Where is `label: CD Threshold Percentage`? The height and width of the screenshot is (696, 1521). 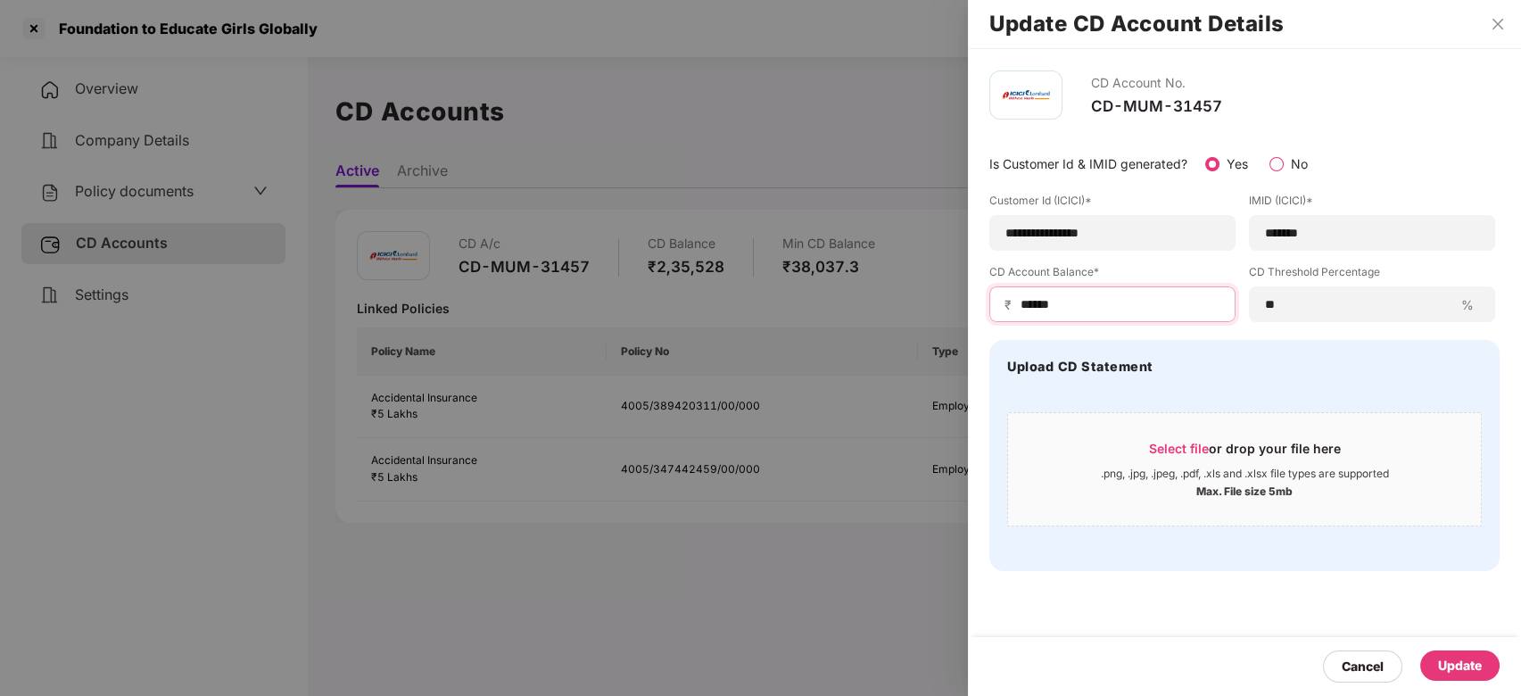 label: CD Threshold Percentage is located at coordinates (1372, 275).